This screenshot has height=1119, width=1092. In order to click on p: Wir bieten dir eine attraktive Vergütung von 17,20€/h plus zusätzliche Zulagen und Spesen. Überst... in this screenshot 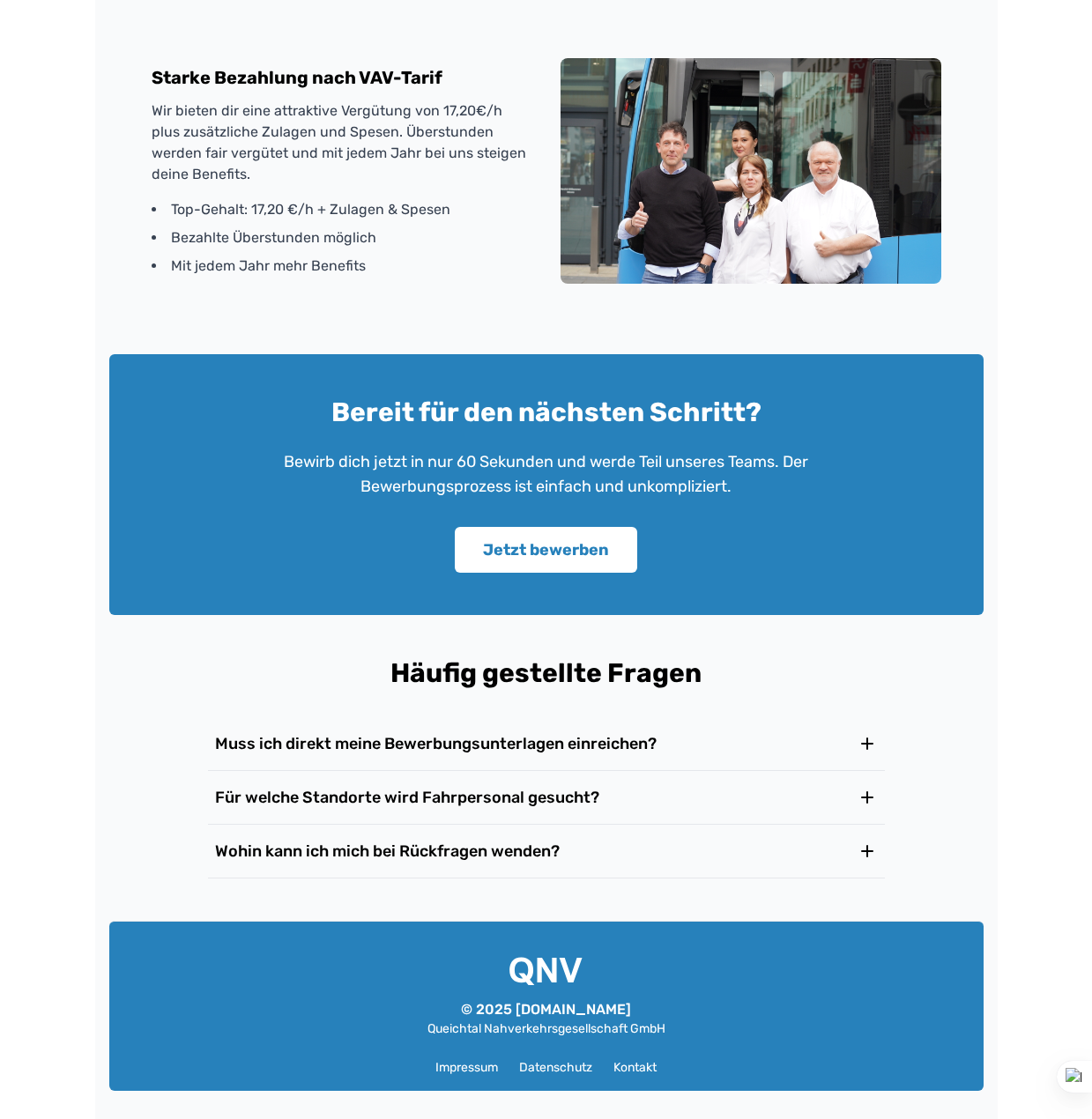, I will do `click(342, 142)`.